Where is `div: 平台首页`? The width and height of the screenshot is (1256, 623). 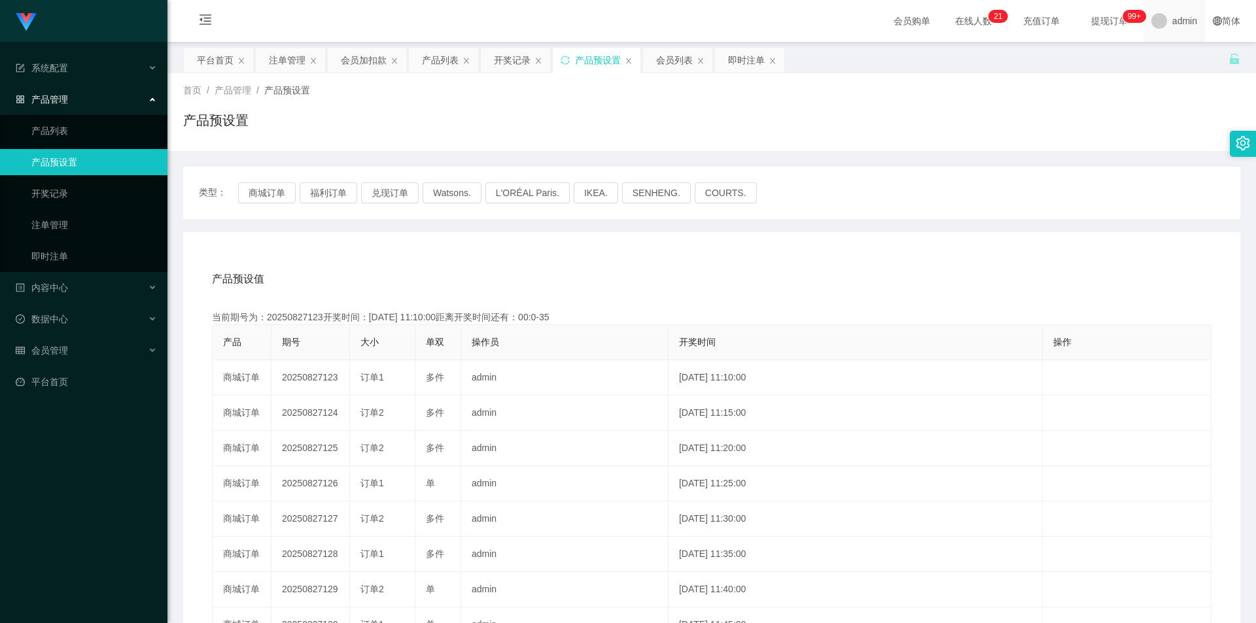 div: 平台首页 is located at coordinates (215, 60).